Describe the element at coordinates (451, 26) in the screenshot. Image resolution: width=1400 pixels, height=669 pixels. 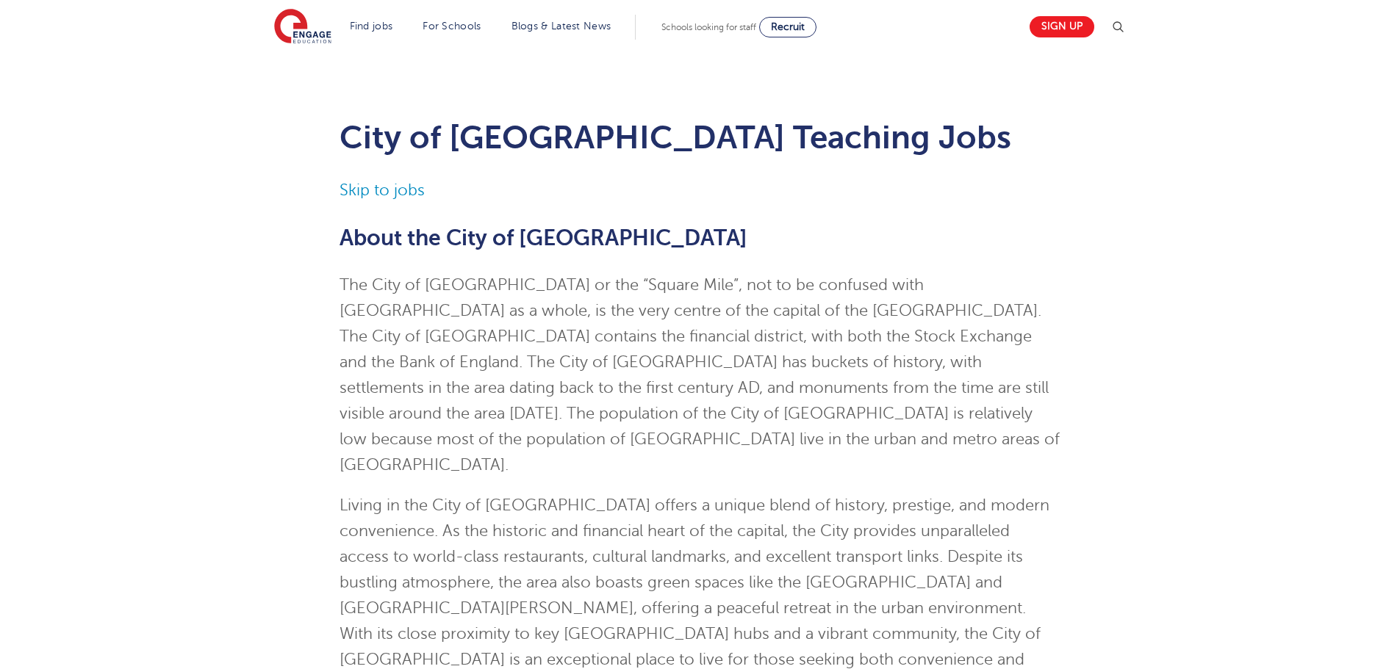
I see `a: For Schools` at that location.